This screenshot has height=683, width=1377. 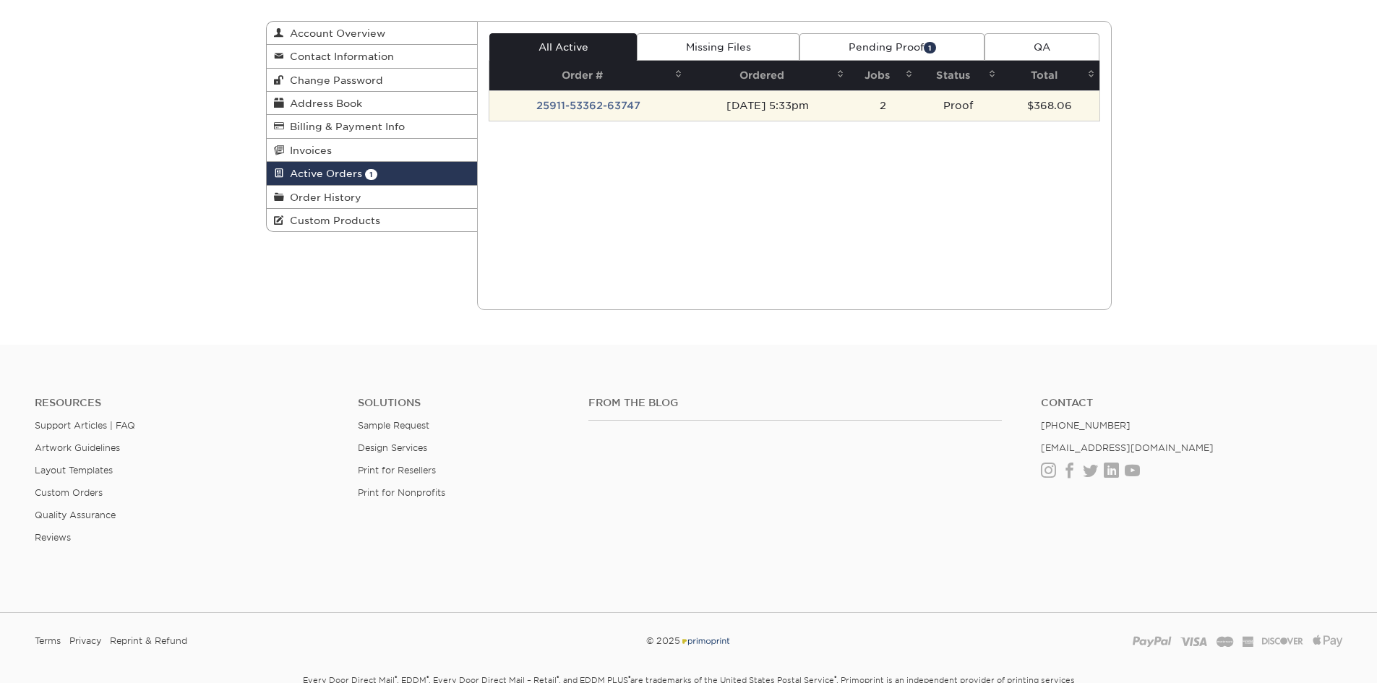 I want to click on a: Billing & Payment Info, so click(x=372, y=127).